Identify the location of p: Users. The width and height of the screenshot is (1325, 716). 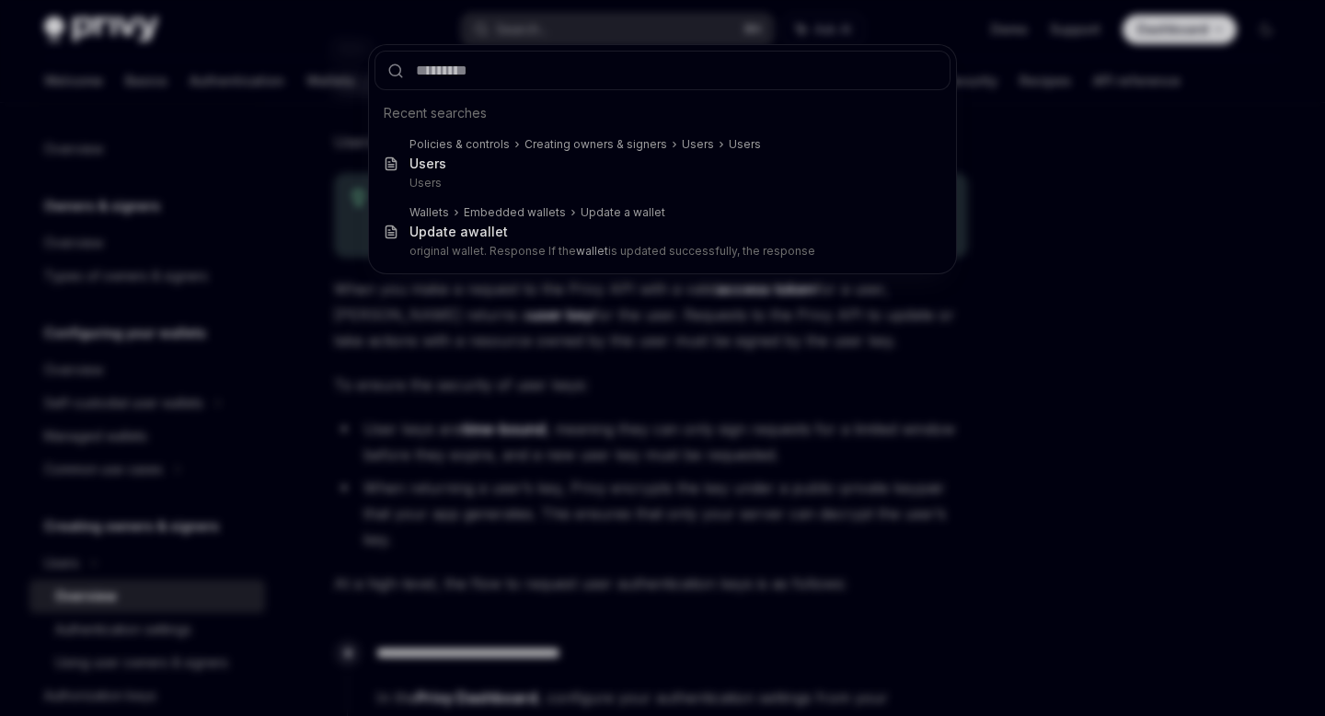
(661, 183).